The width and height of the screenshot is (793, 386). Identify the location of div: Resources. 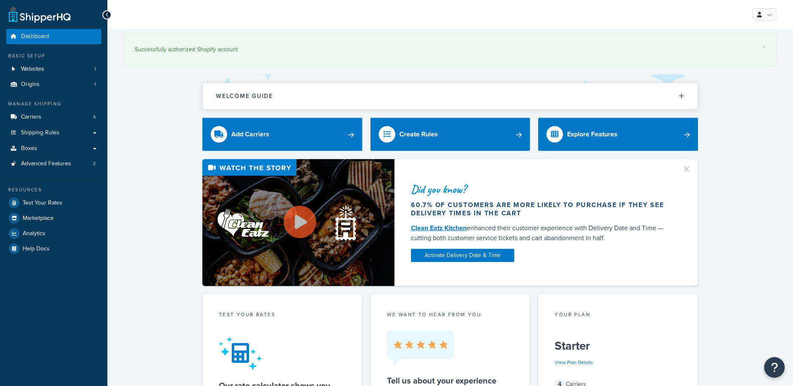
(54, 190).